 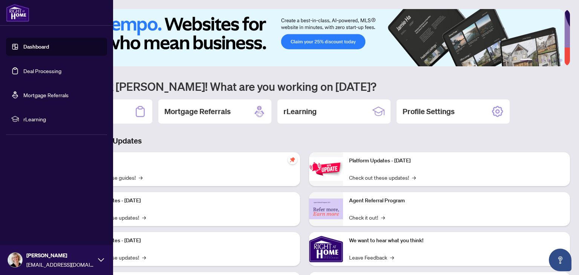 What do you see at coordinates (292, 160) in the screenshot?
I see `span: pushpin` at bounding box center [292, 160].